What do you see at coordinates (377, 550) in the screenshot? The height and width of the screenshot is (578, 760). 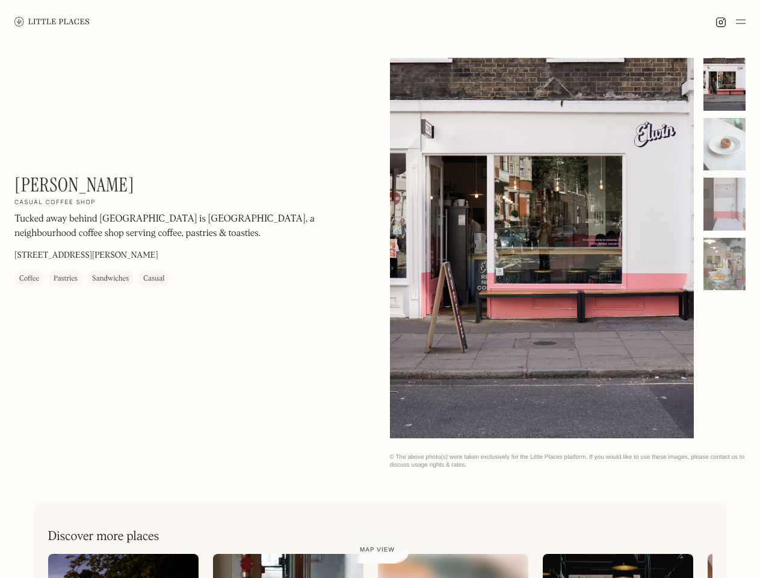 I see `span: Map view` at bounding box center [377, 550].